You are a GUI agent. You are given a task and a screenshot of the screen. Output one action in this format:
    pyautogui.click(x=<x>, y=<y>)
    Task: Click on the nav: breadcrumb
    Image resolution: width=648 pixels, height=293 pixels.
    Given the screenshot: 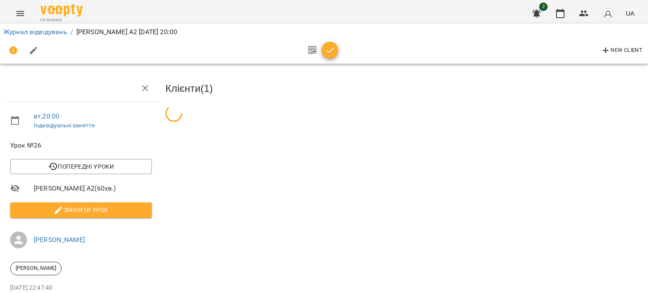 What is the action you would take?
    pyautogui.click(x=324, y=32)
    